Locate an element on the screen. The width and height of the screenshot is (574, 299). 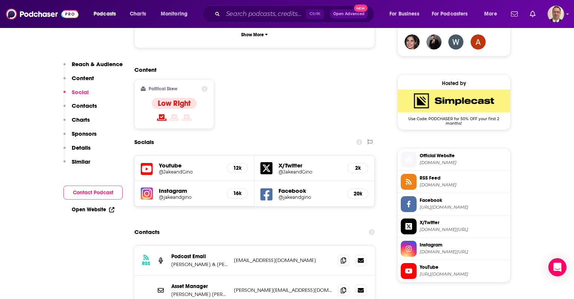
span: For Business is located at coordinates (404, 14).